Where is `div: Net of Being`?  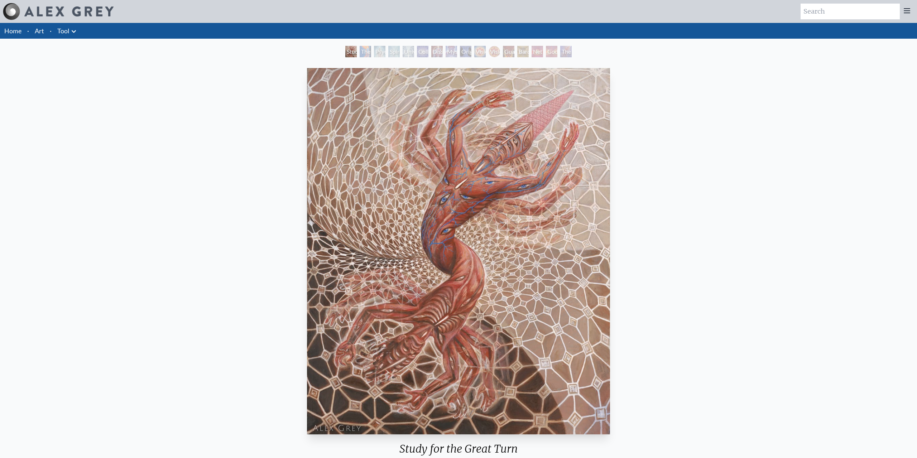 div: Net of Being is located at coordinates (537, 52).